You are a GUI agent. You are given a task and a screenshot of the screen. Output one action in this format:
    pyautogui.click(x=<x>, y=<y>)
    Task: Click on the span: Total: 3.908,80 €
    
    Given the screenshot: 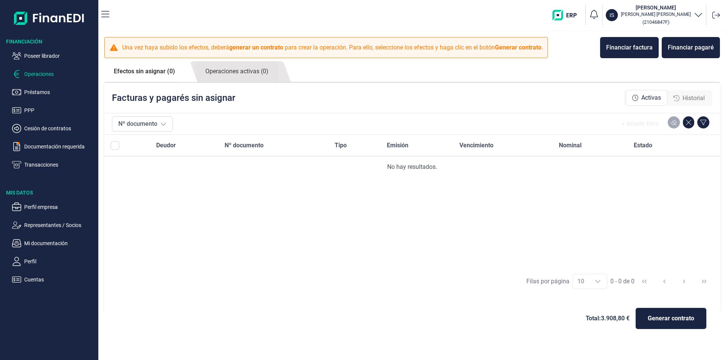 What is the action you would take?
    pyautogui.click(x=607, y=319)
    